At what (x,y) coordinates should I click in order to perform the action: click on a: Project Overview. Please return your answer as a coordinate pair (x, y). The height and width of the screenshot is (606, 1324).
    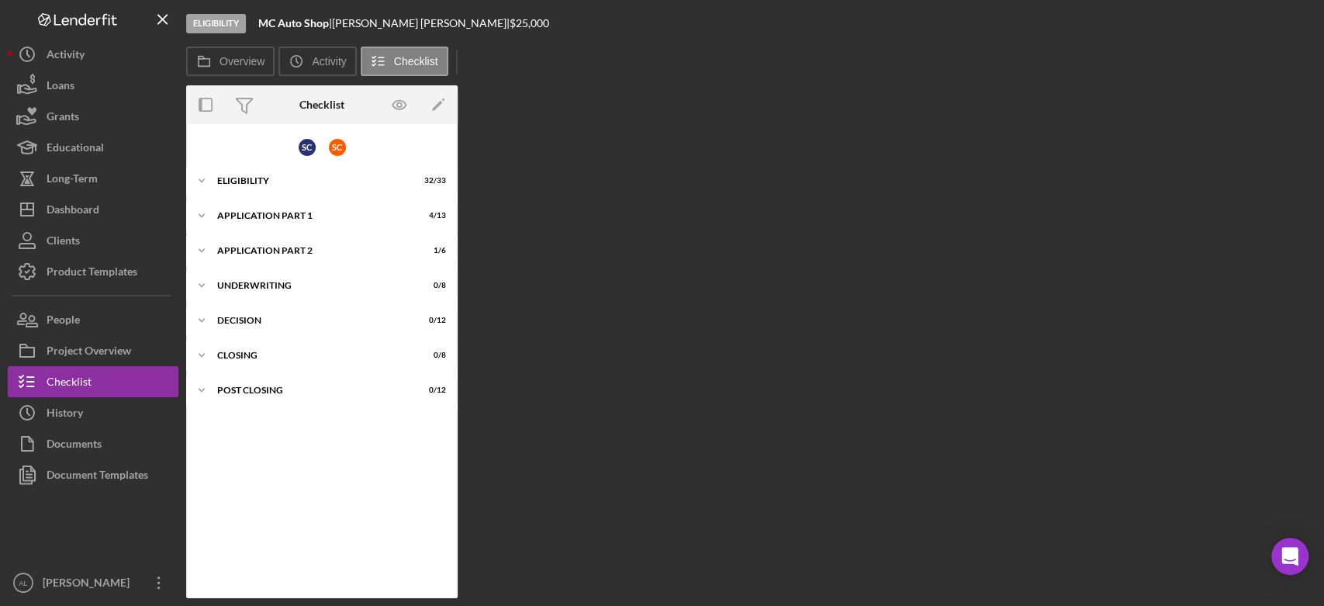
    Looking at the image, I should click on (93, 351).